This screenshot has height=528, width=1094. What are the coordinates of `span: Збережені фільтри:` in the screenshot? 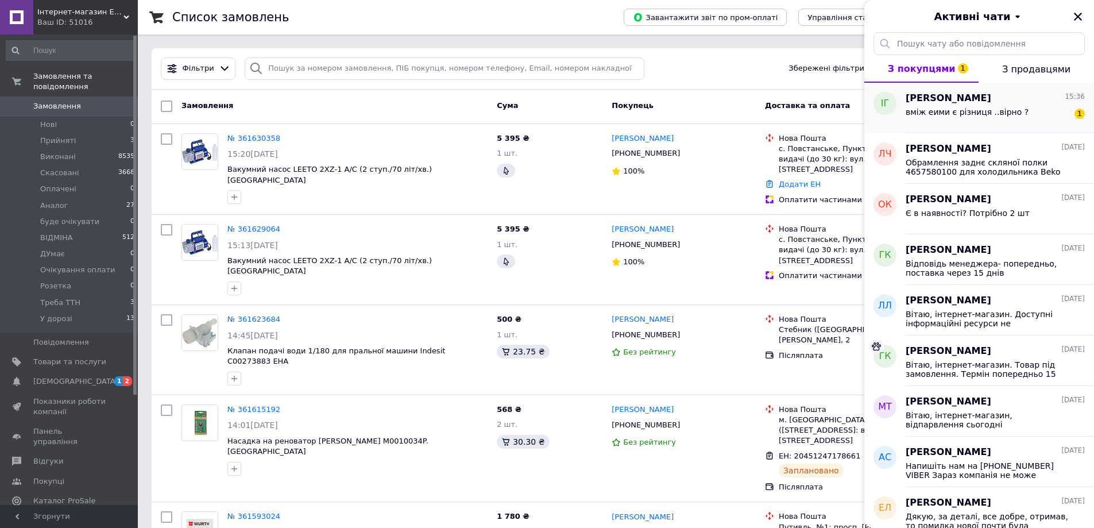 It's located at (828, 68).